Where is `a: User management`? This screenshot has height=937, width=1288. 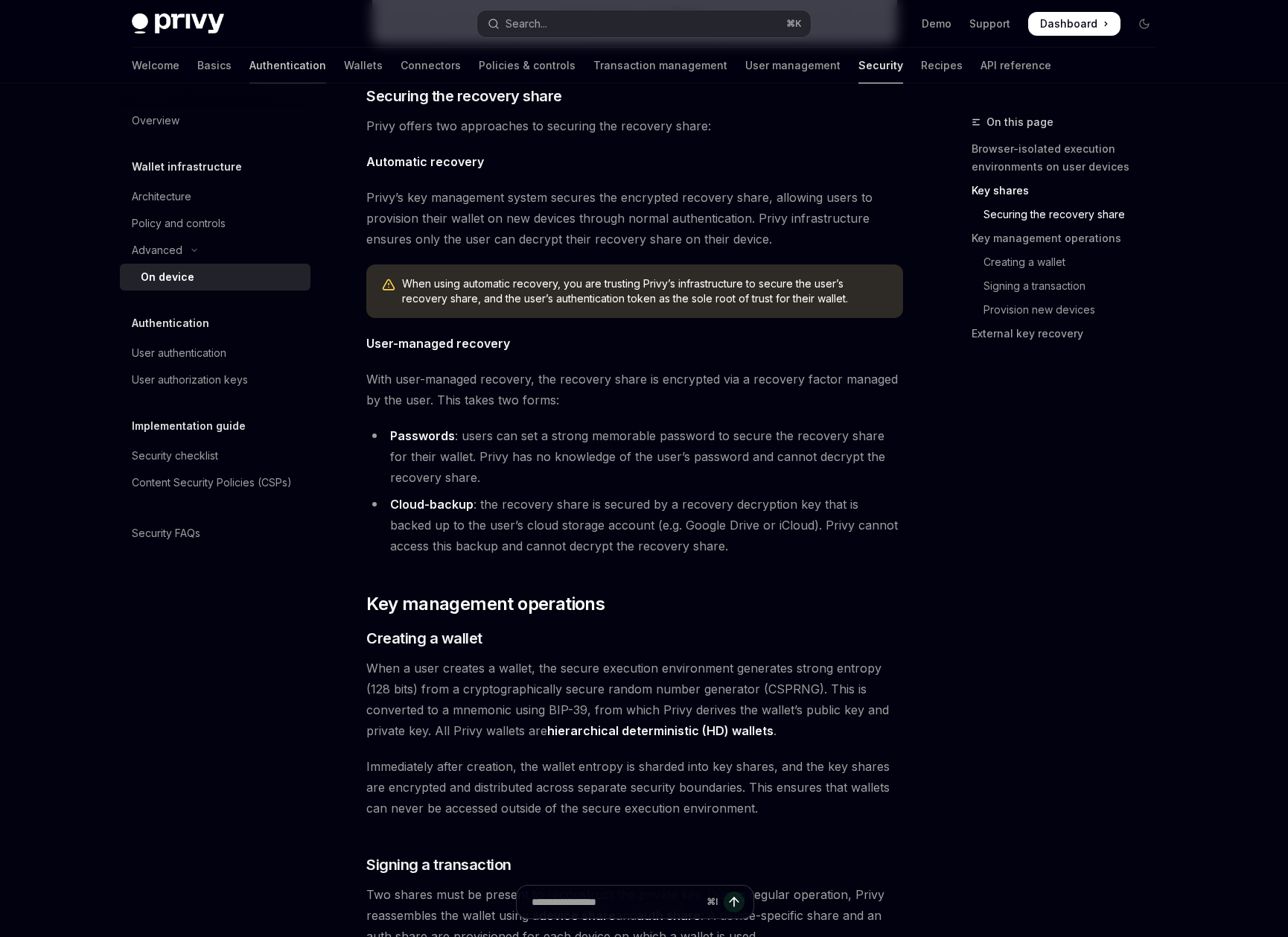
a: User management is located at coordinates (793, 65).